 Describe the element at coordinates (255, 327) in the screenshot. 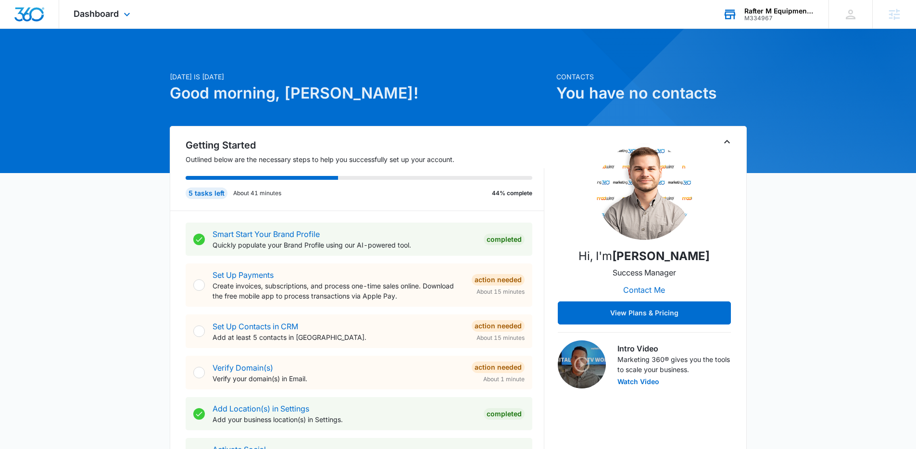

I see `a: Set Up Contacts in CRM` at that location.